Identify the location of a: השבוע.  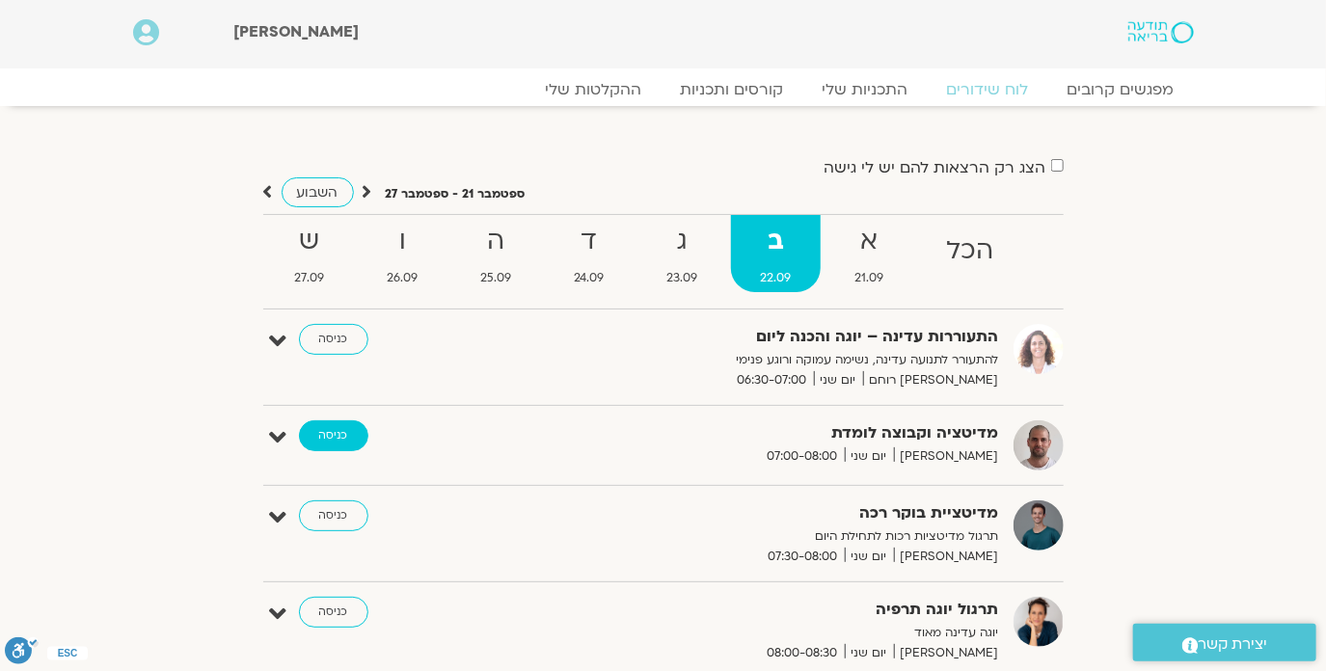
(317, 192).